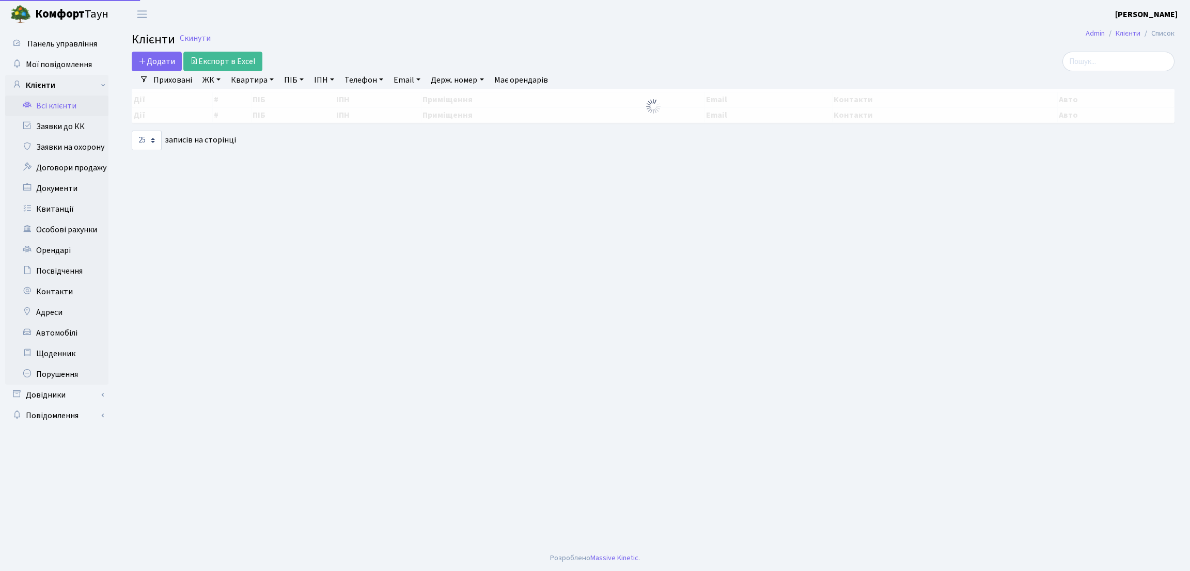 Image resolution: width=1190 pixels, height=571 pixels. I want to click on a: Автомобілі, so click(57, 333).